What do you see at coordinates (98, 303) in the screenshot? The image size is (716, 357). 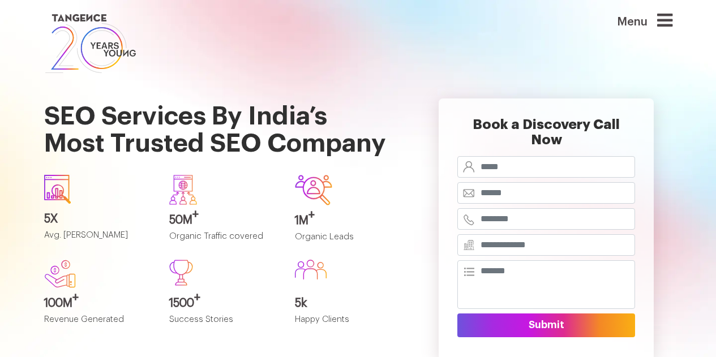 I see `h3: 100M` at bounding box center [98, 303].